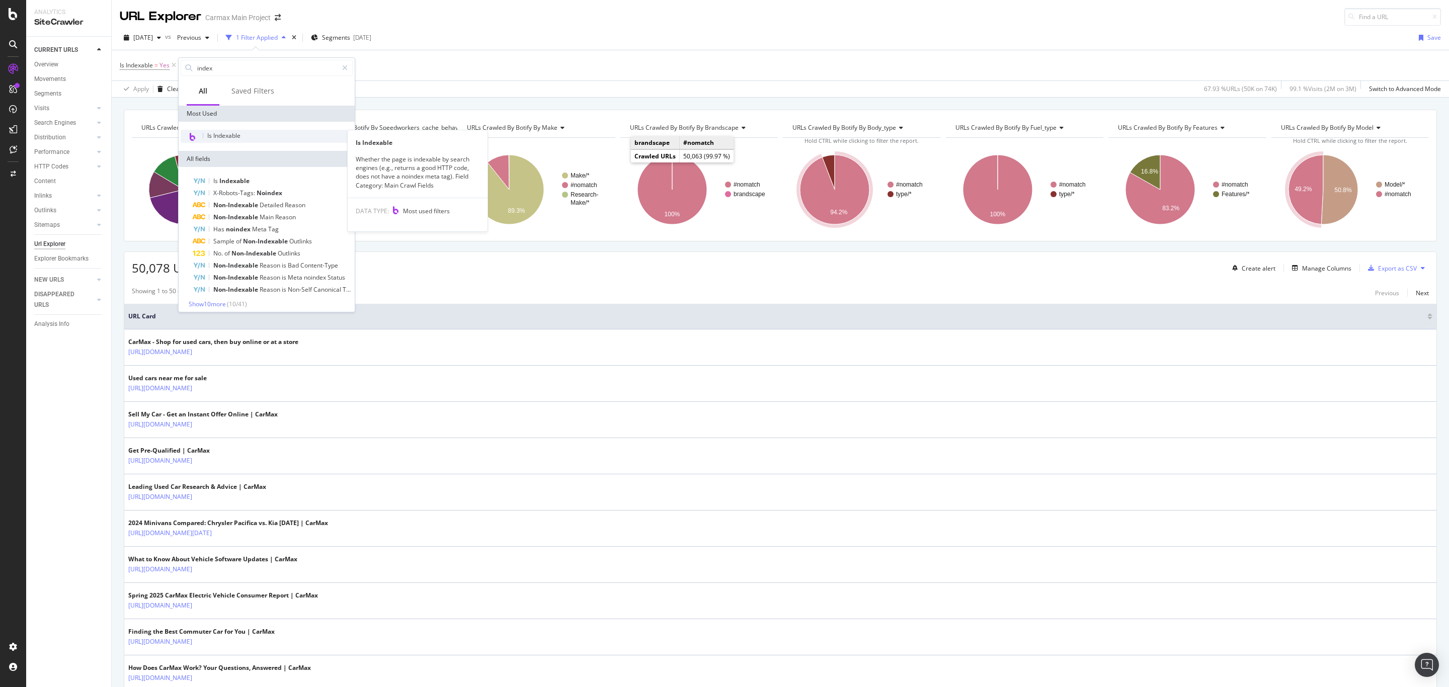 The image size is (1449, 687). I want to click on span: Detailed, so click(272, 205).